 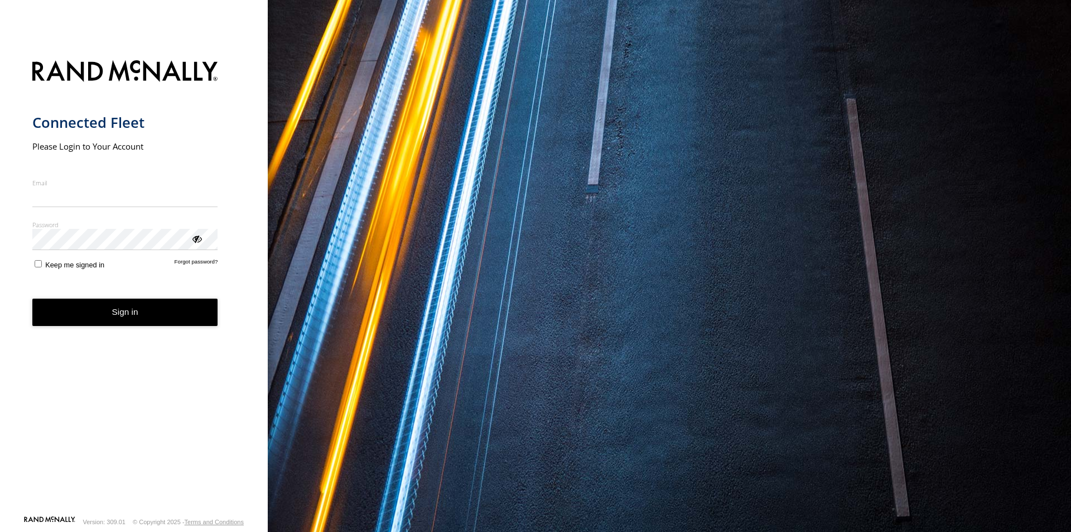 What do you see at coordinates (125, 146) in the screenshot?
I see `h2: Please Login to Your Account` at bounding box center [125, 146].